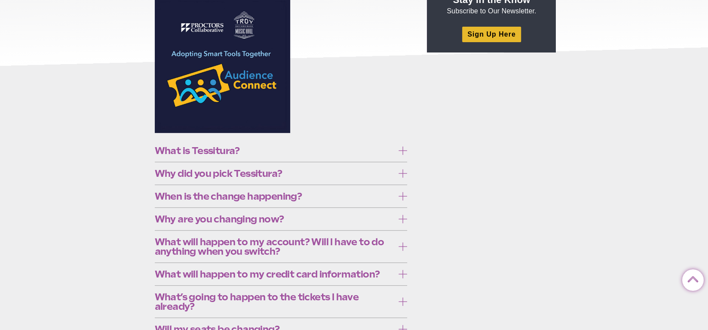 This screenshot has height=330, width=708. I want to click on span: What’s going to happen to the tickets I have already?, so click(274, 301).